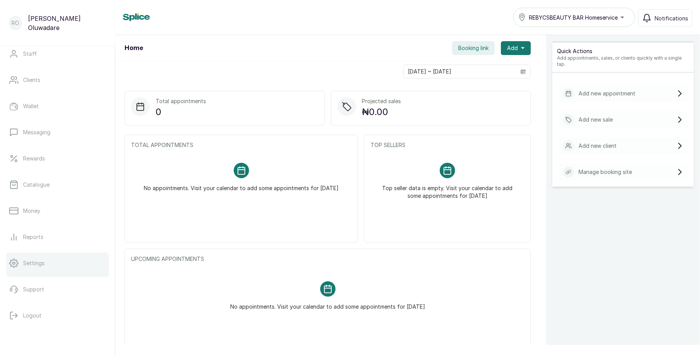  What do you see at coordinates (241, 145) in the screenshot?
I see `p: TOTAL APPOINTMENTS` at bounding box center [241, 145].